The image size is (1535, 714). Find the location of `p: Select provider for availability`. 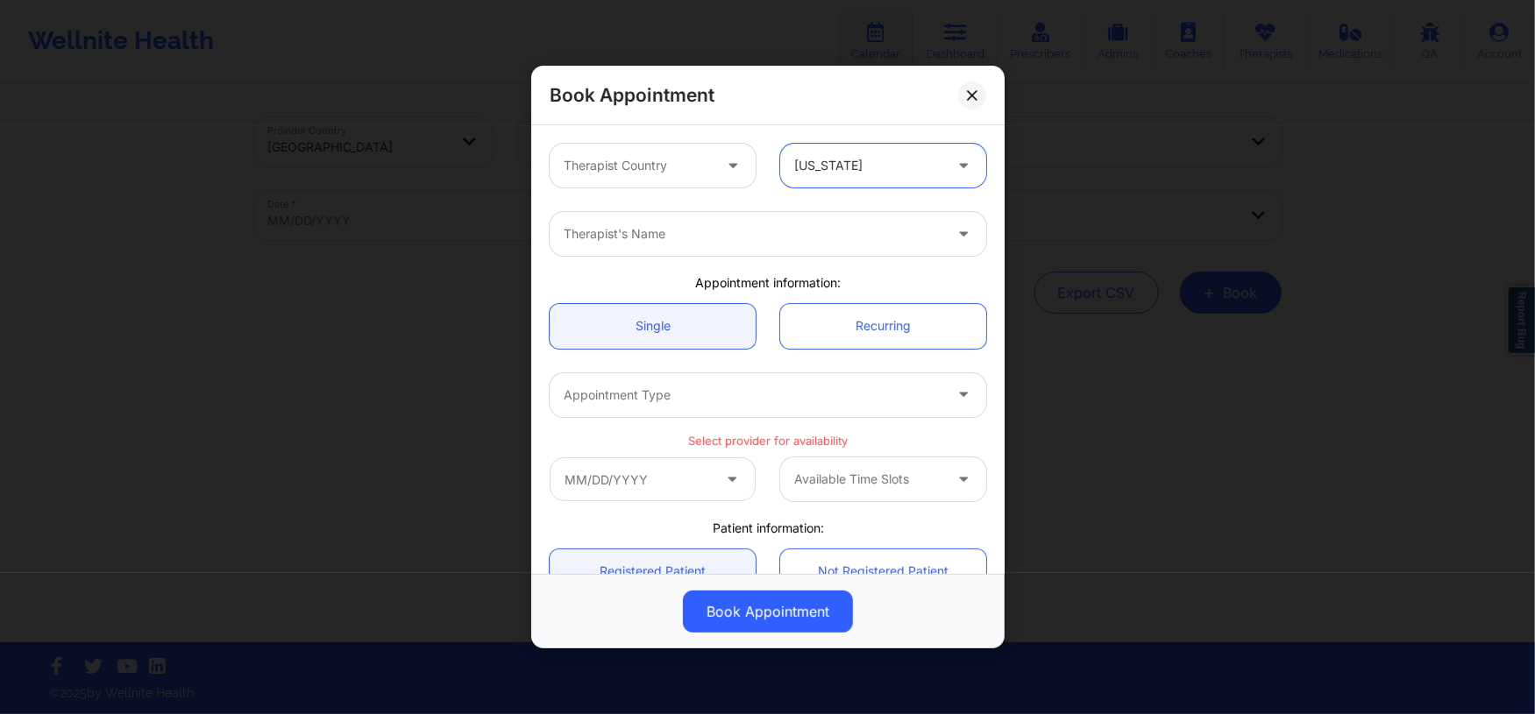

p: Select provider for availability is located at coordinates (768, 441).